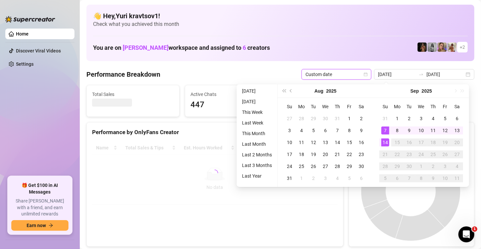 The width and height of the screenshot is (481, 249). Describe the element at coordinates (445, 167) in the screenshot. I see `td: 2025-10-03` at that location.